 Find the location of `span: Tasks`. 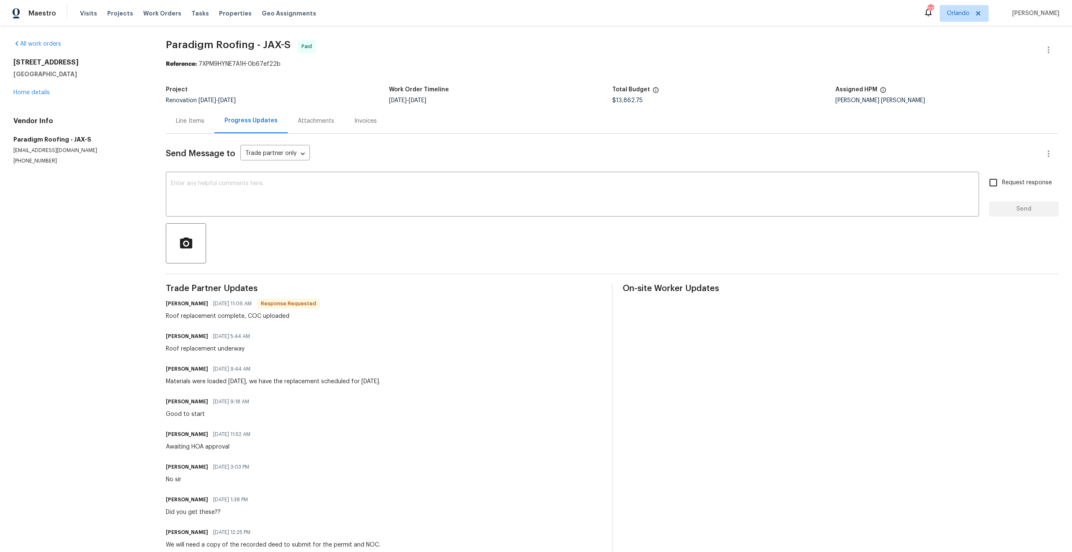

span: Tasks is located at coordinates (200, 13).